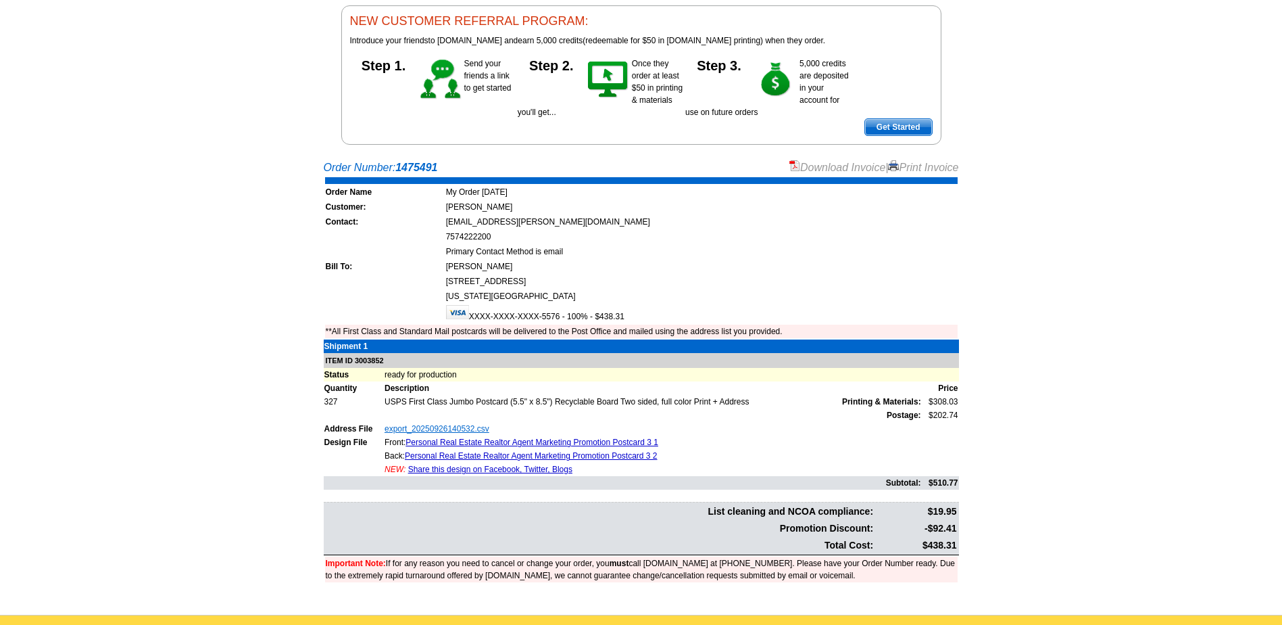 Image resolution: width=1282 pixels, height=625 pixels. Describe the element at coordinates (923, 167) in the screenshot. I see `a: Print Invoice` at that location.